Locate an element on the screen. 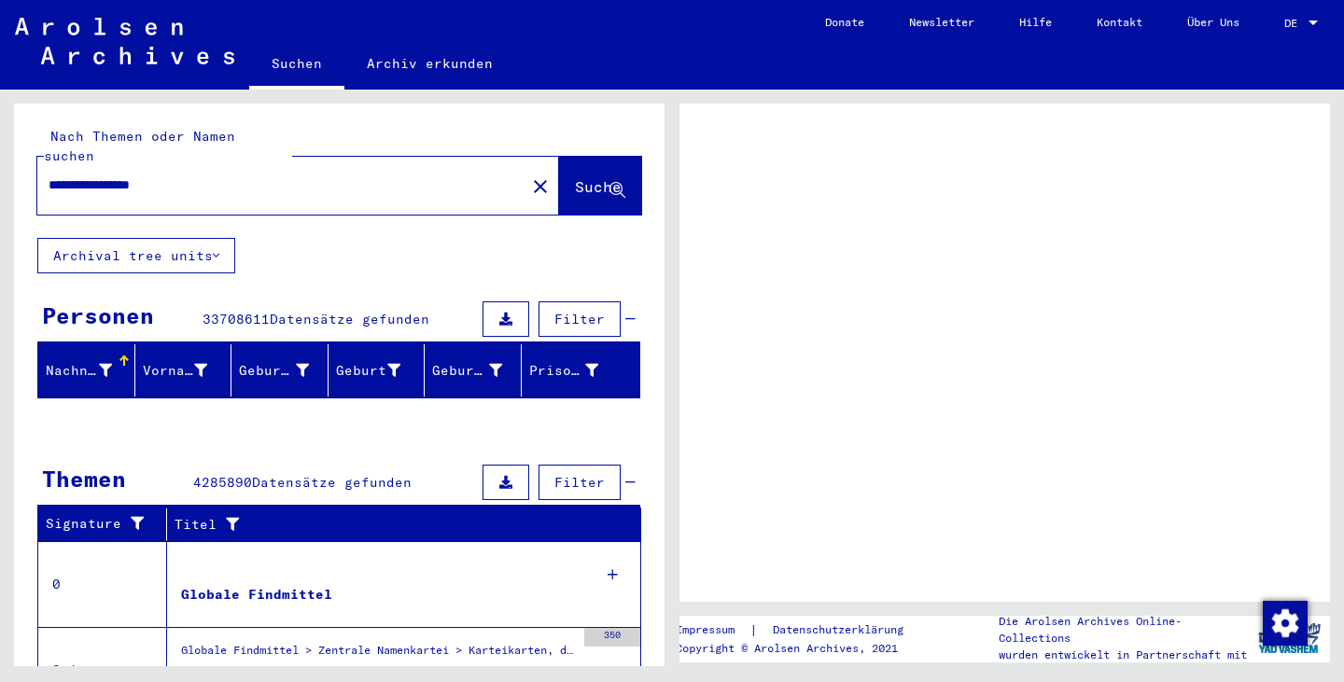 This screenshot has width=1344, height=682. mat-header-cell: Geburtsname is located at coordinates (280, 370).